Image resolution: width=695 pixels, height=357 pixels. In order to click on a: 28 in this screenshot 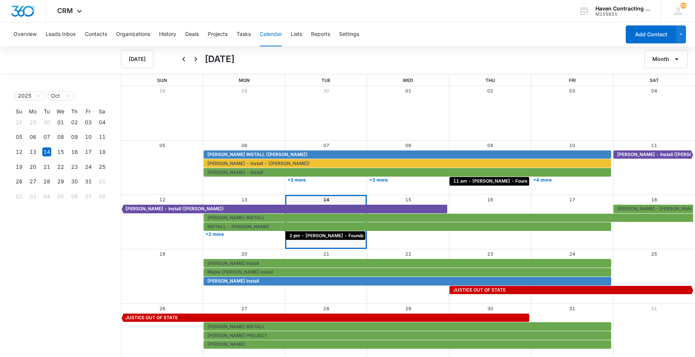, I will do `click(162, 91)`.